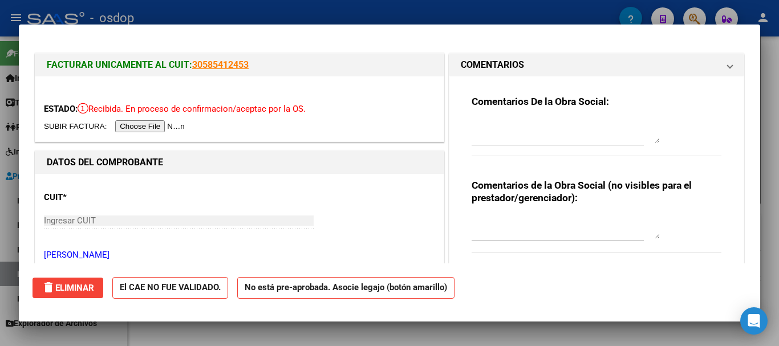  I want to click on strong: El CAE NO FUE VALIDADO., so click(170, 288).